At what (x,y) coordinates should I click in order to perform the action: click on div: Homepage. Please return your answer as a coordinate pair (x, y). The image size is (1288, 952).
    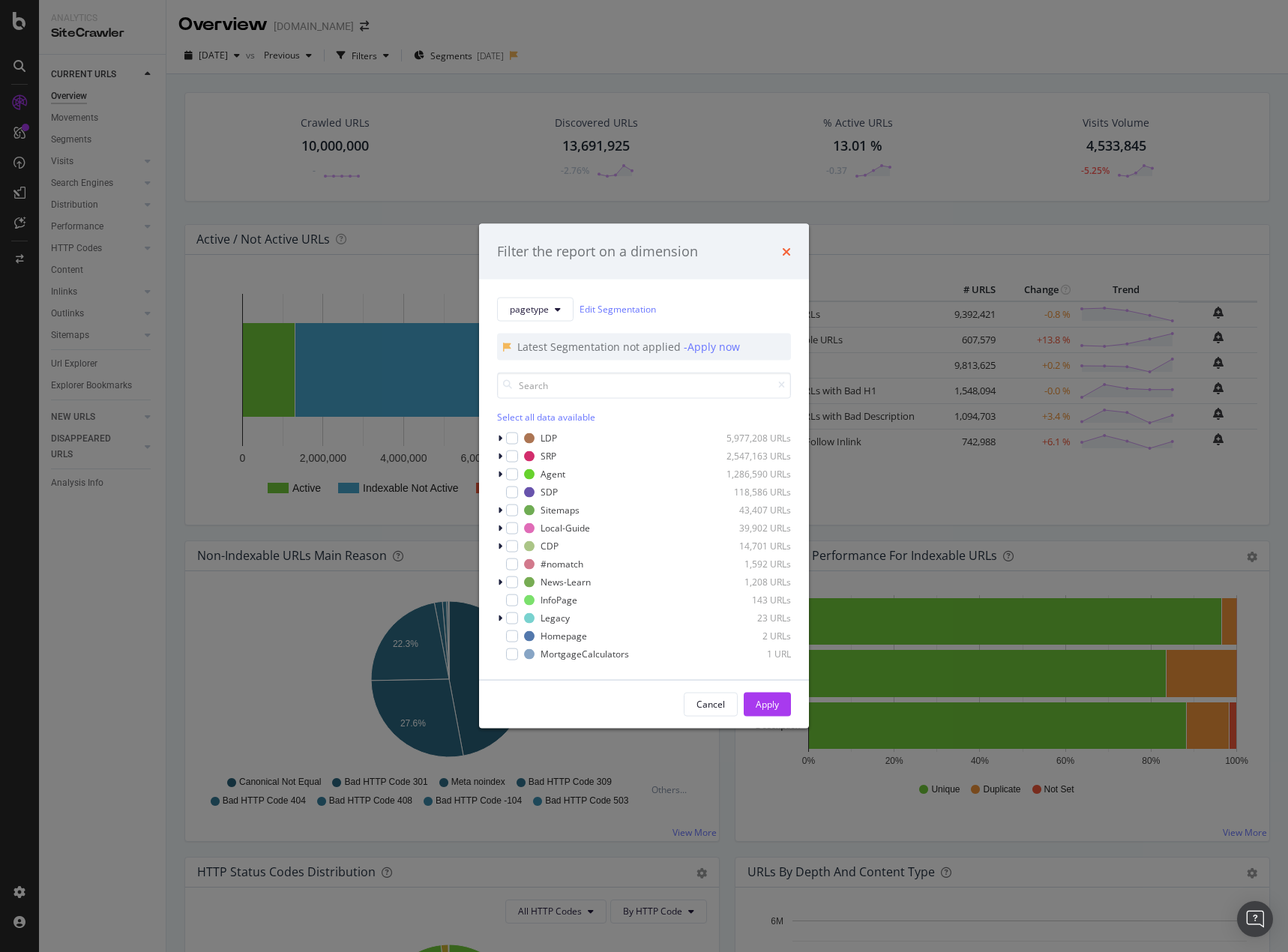
    Looking at the image, I should click on (564, 635).